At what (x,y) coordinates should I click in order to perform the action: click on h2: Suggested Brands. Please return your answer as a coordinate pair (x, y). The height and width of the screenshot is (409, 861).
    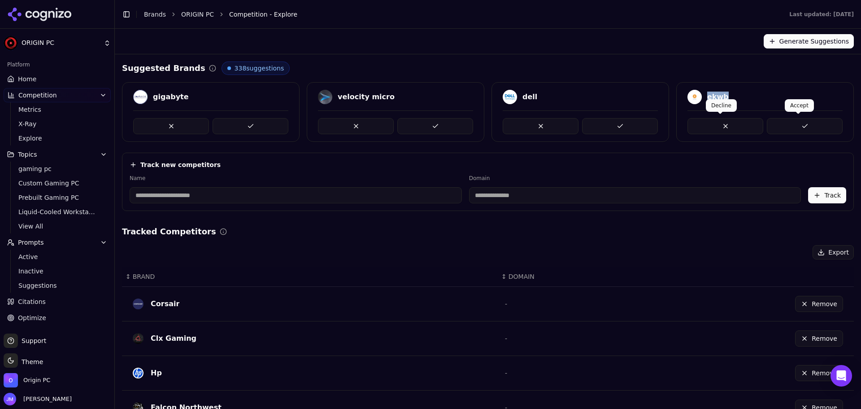
    Looking at the image, I should click on (164, 68).